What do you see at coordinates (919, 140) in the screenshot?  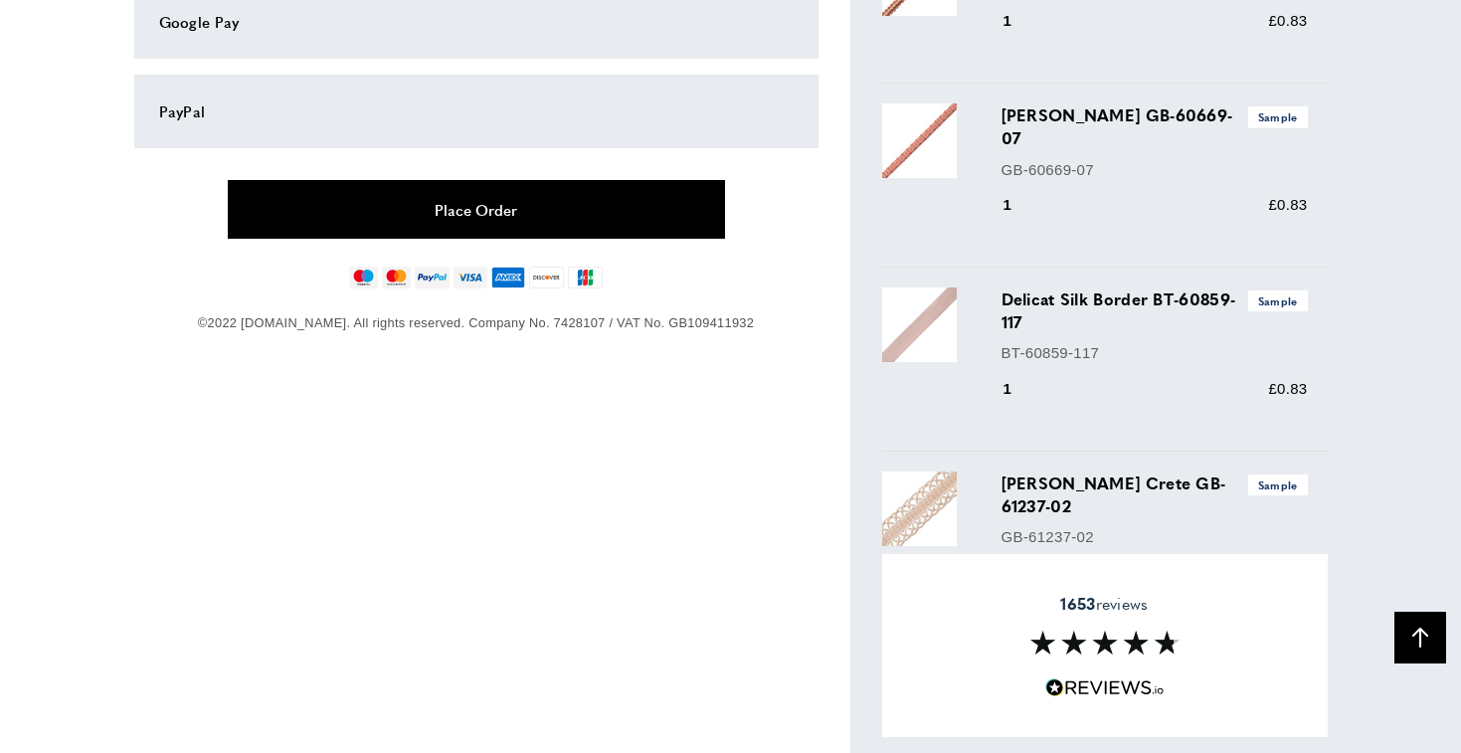 I see `img: Sophie Gimp GB-60669-07` at bounding box center [919, 140].